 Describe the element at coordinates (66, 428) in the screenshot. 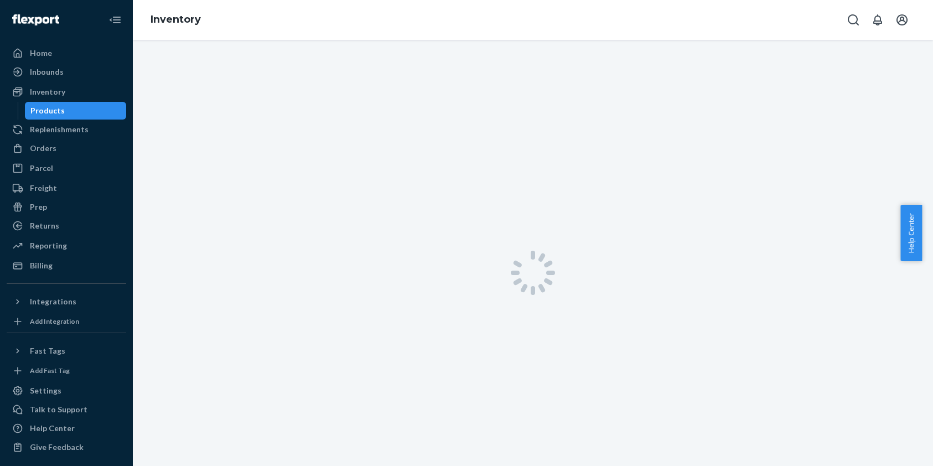

I see `a: Help Center` at that location.